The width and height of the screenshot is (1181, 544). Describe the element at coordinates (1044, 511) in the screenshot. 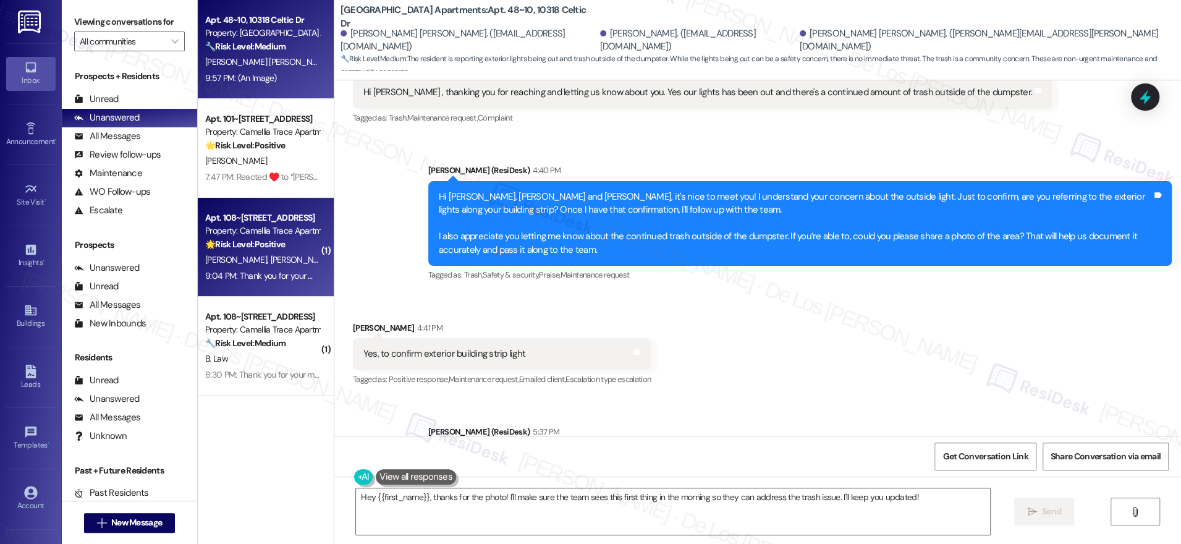

I see `button: Send` at that location.